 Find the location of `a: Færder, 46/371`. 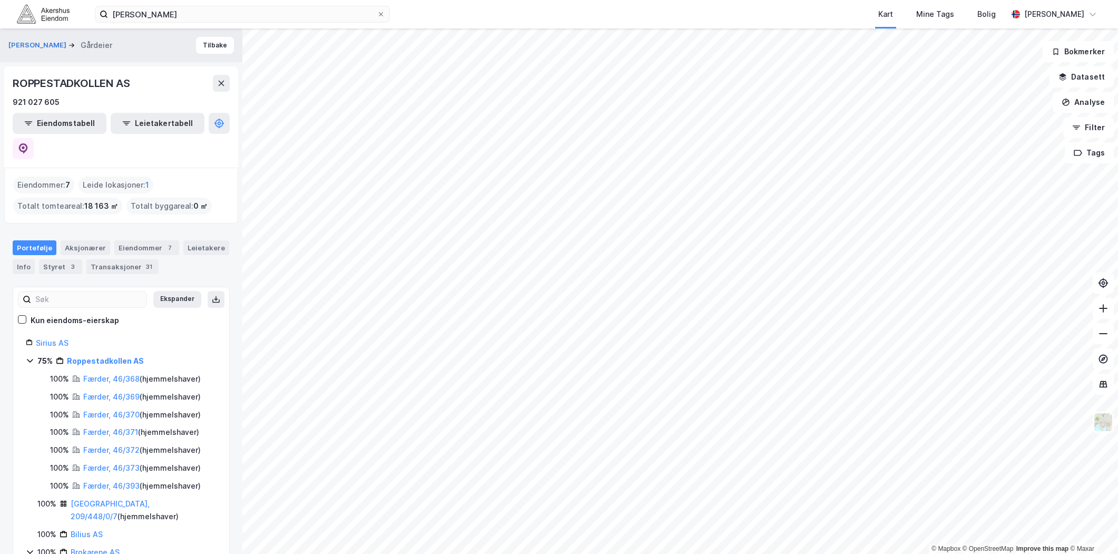

a: Færder, 46/371 is located at coordinates (111, 431).